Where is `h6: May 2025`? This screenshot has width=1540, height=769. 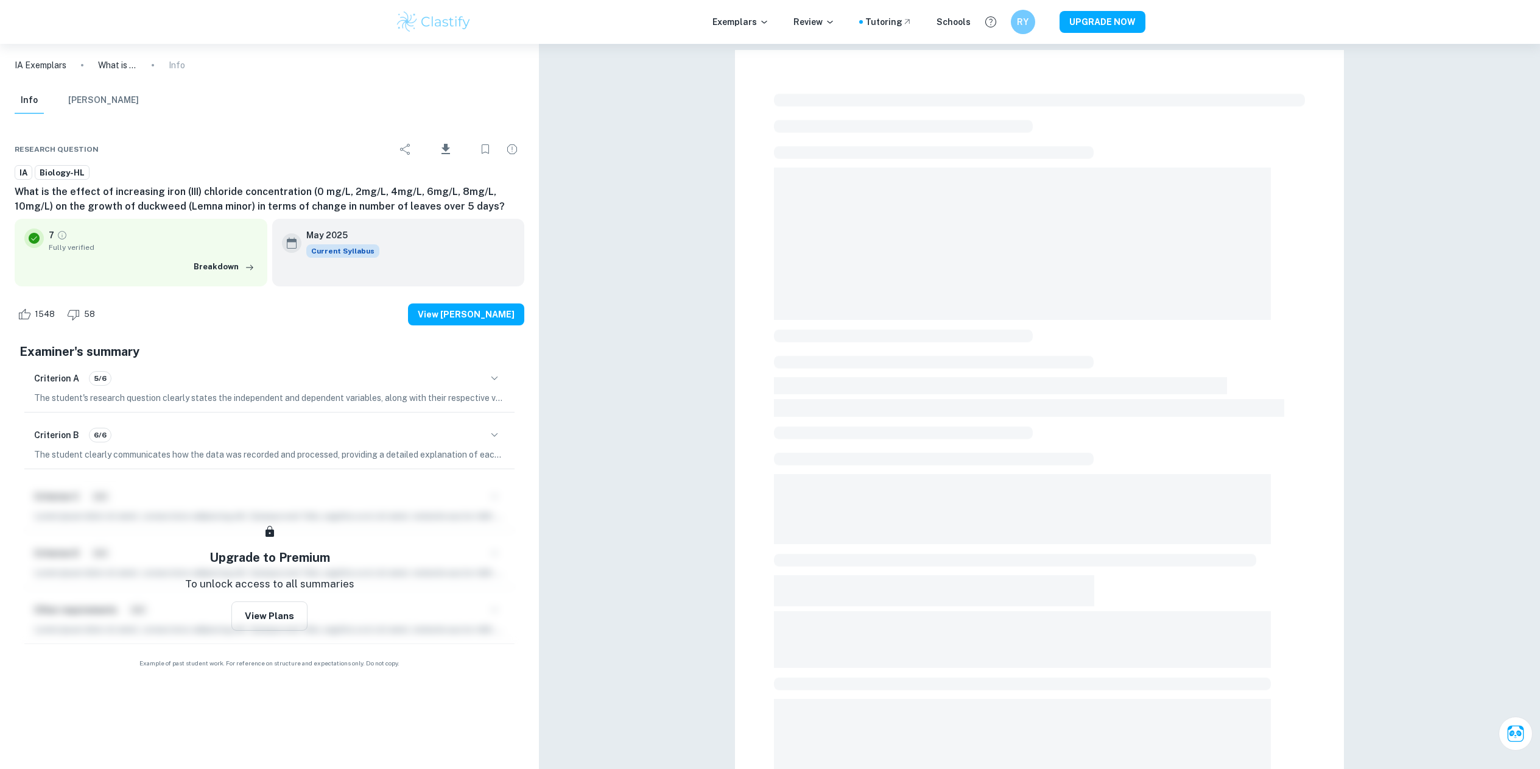
h6: May 2025 is located at coordinates (338, 235).